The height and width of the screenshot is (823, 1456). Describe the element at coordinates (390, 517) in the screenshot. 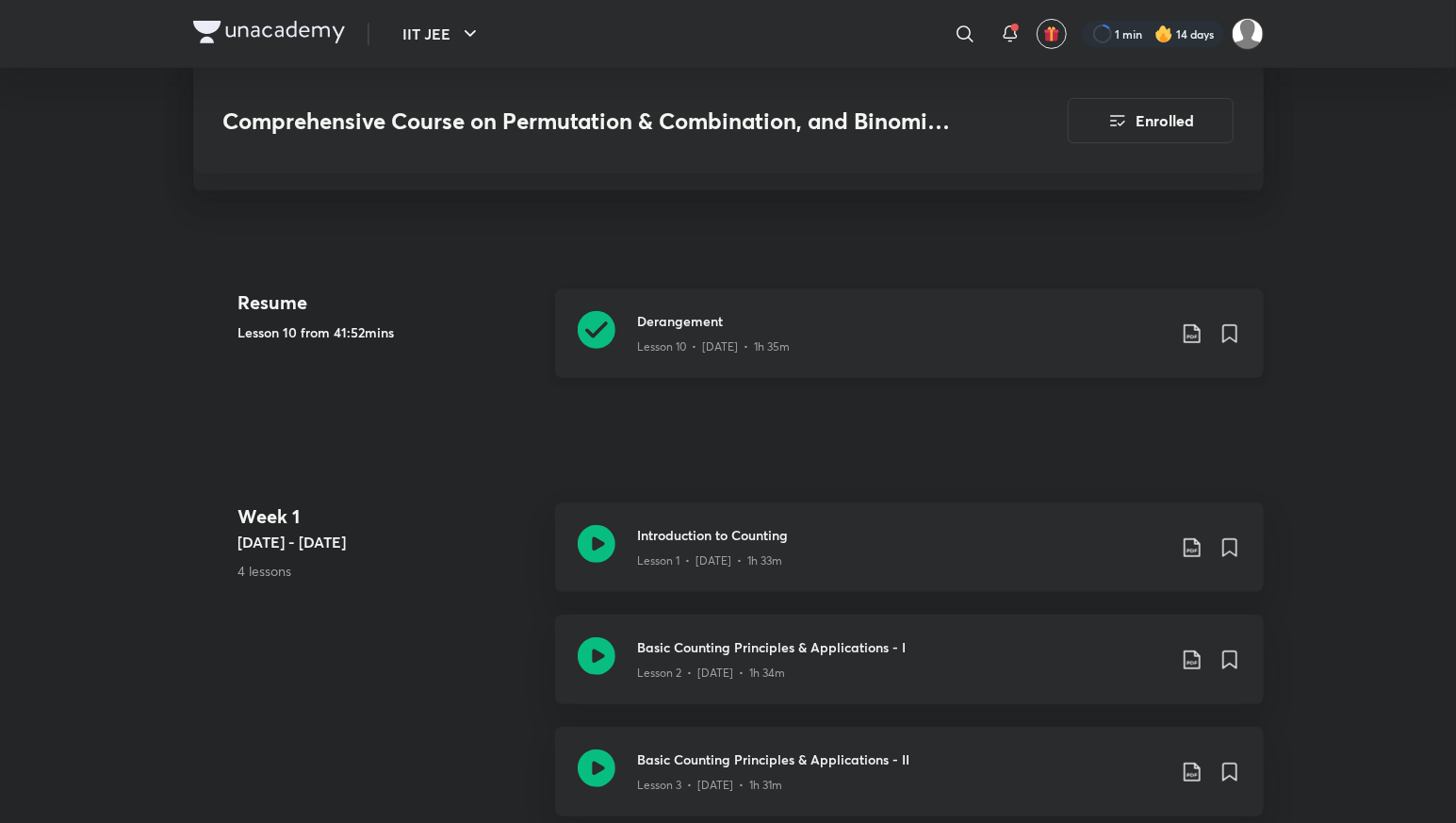

I see `h4: Week 1` at that location.